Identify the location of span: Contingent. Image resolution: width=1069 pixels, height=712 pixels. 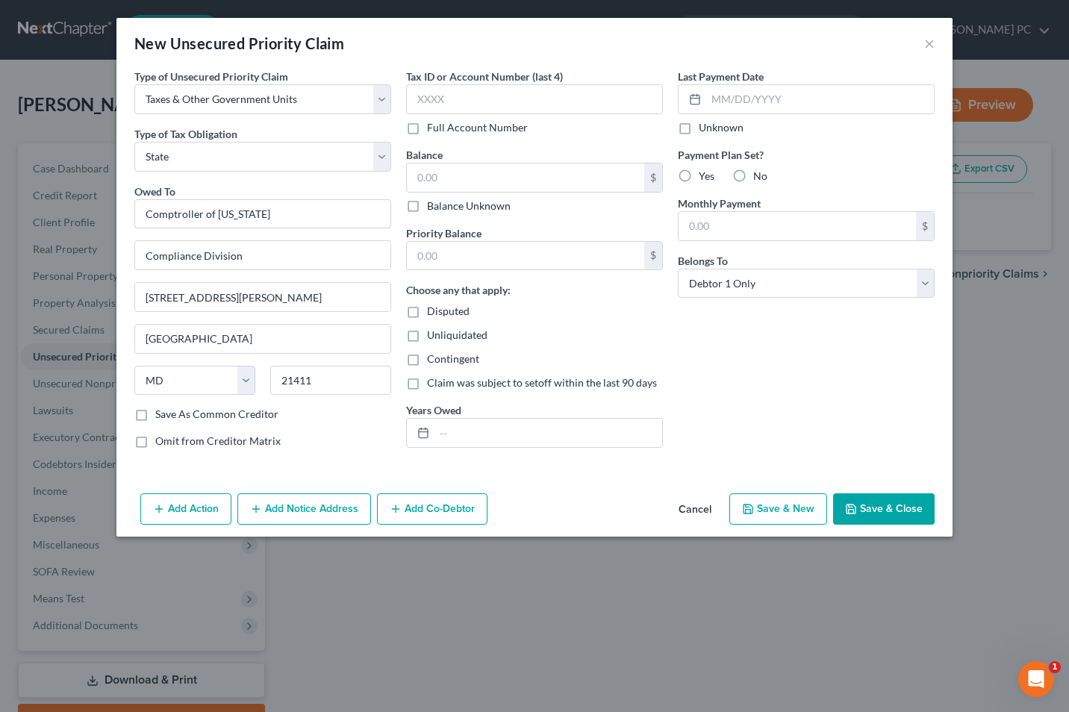
(453, 358).